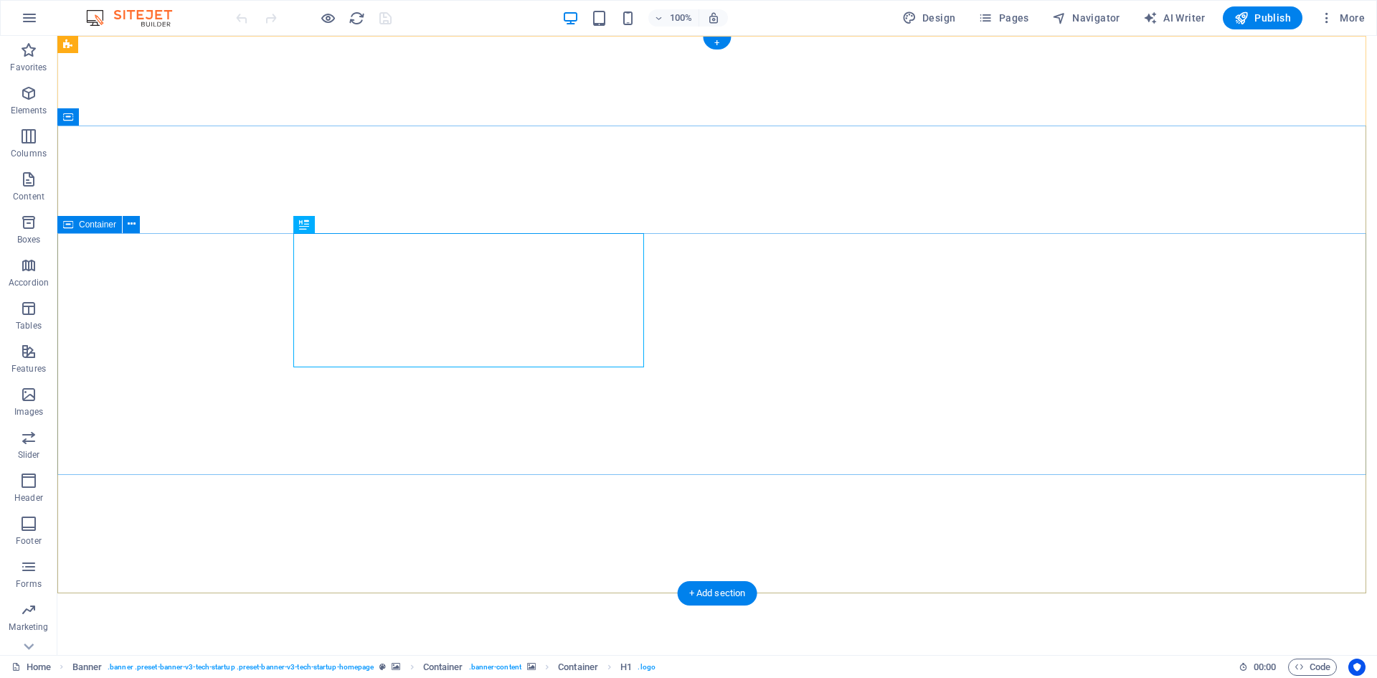  What do you see at coordinates (928, 18) in the screenshot?
I see `button: Design` at bounding box center [928, 18].